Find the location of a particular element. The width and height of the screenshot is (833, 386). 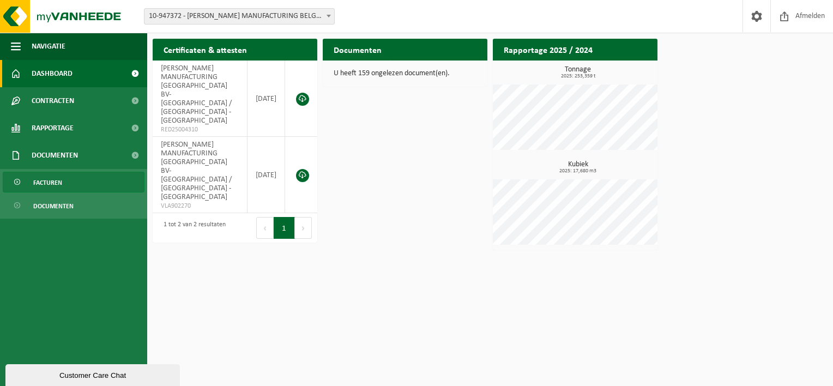

div: 1 tot 2 van 2 resultaten is located at coordinates (192, 228).